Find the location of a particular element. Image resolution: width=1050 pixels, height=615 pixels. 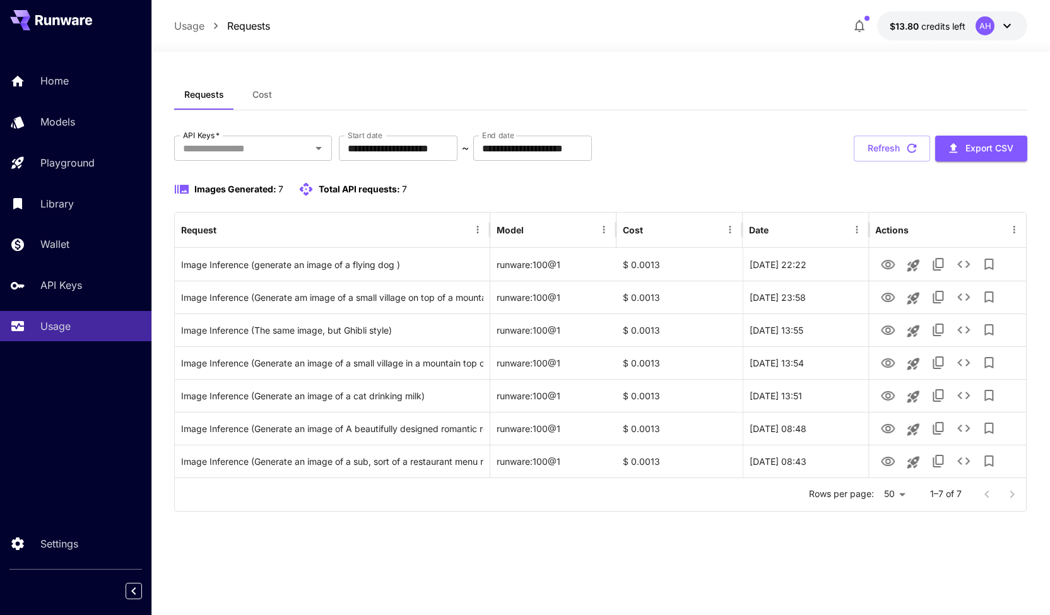

div: Request is located at coordinates (199, 230).